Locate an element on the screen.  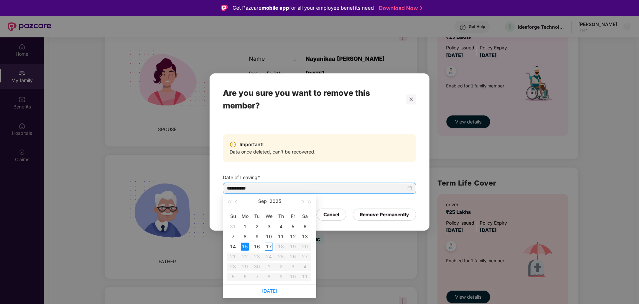
td: 2025-08-31 is located at coordinates (233, 226).